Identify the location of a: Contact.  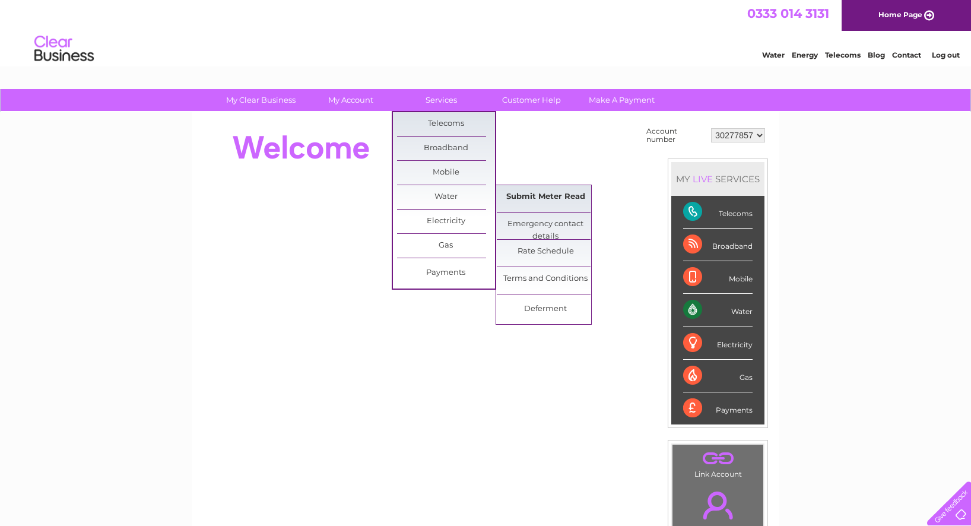
(906, 55).